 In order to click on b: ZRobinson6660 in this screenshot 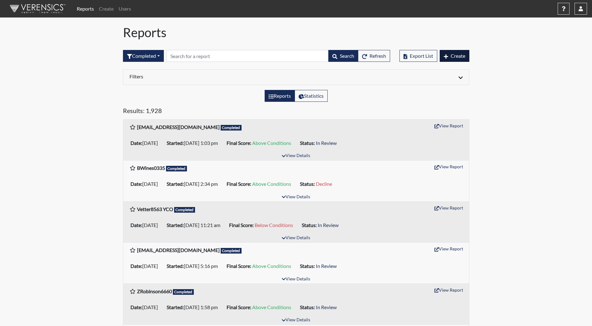, I will do `click(154, 291)`.